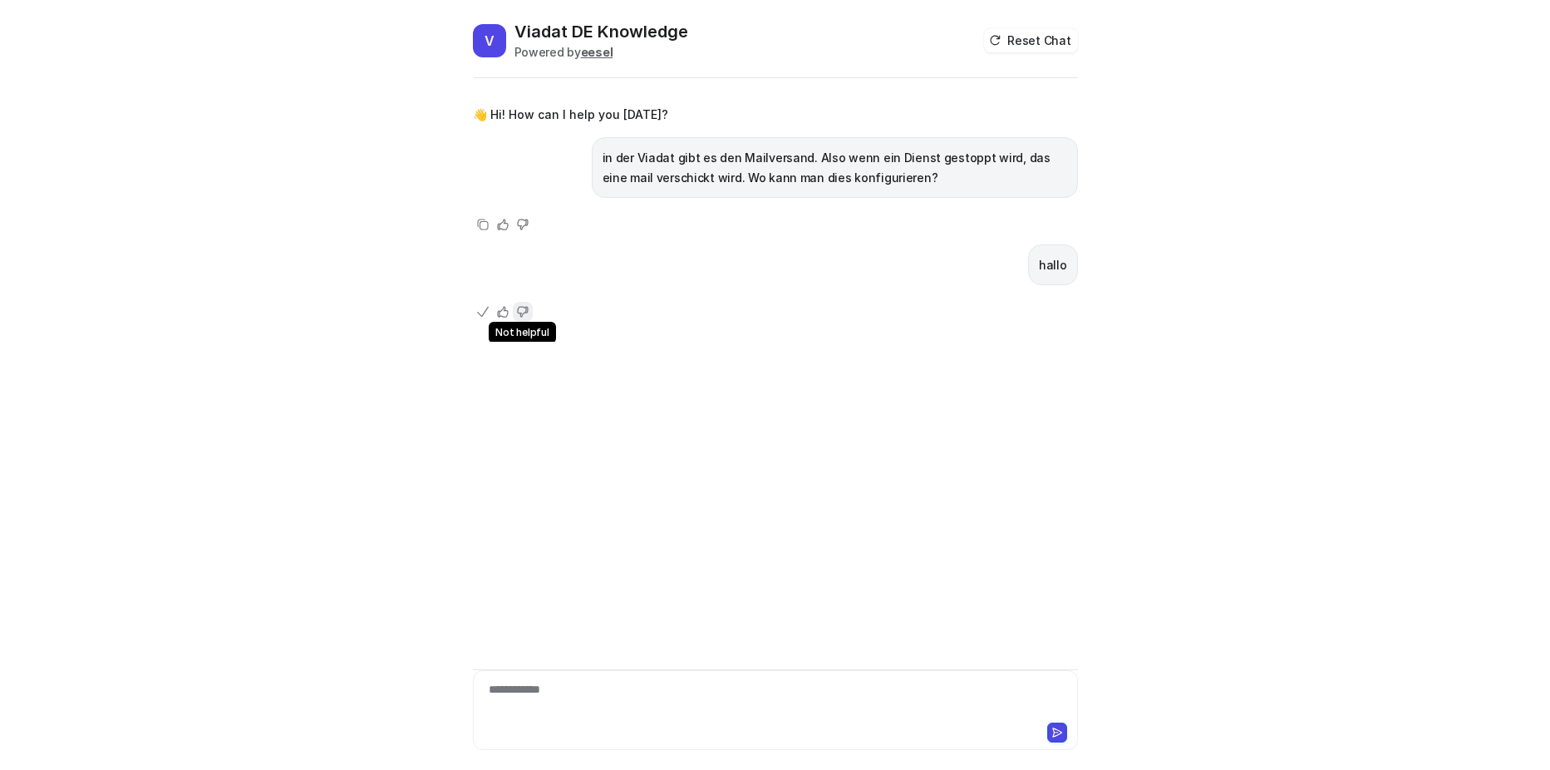 This screenshot has height=770, width=1550. I want to click on b: eesel, so click(597, 52).